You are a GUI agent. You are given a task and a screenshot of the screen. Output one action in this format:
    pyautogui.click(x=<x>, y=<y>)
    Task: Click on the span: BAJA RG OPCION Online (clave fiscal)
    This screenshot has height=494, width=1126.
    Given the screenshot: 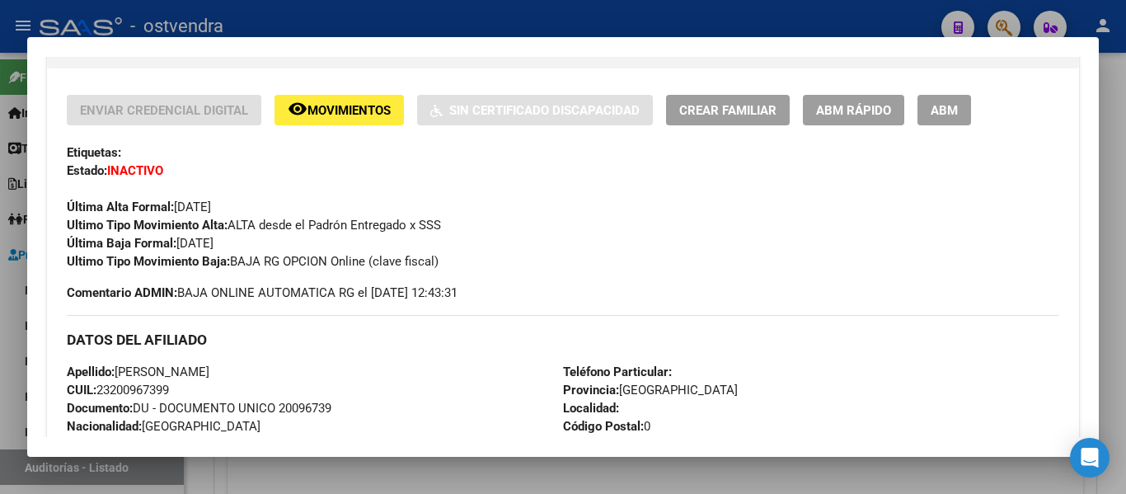 What is the action you would take?
    pyautogui.click(x=252, y=261)
    